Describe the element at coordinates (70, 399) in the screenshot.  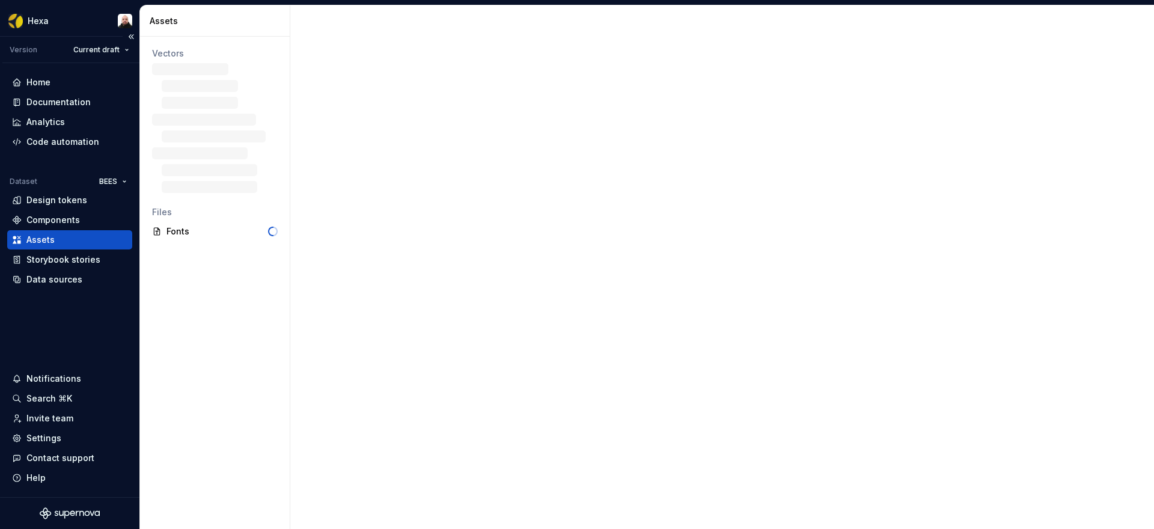
I see `button: Search ⌘K` at that location.